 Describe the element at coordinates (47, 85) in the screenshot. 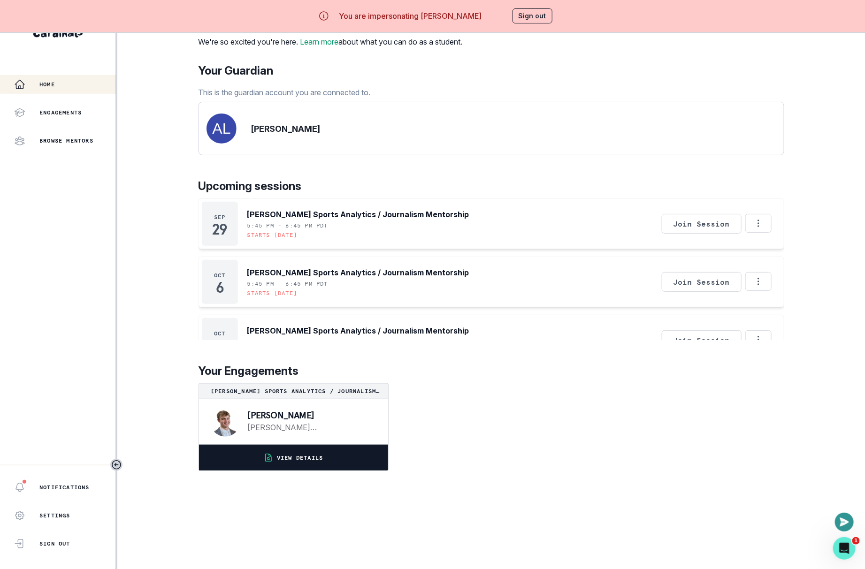

I see `p: Home` at that location.